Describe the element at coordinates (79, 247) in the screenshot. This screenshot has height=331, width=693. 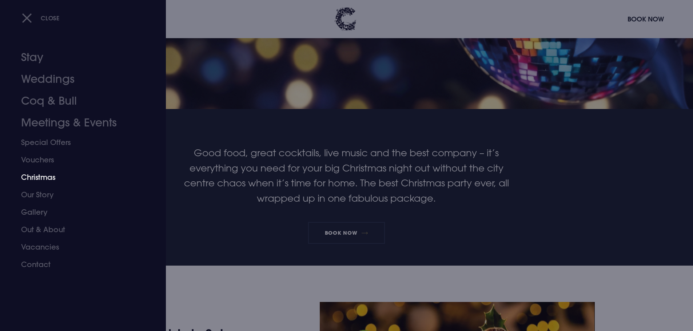
I see `a: Vacancies` at that location.